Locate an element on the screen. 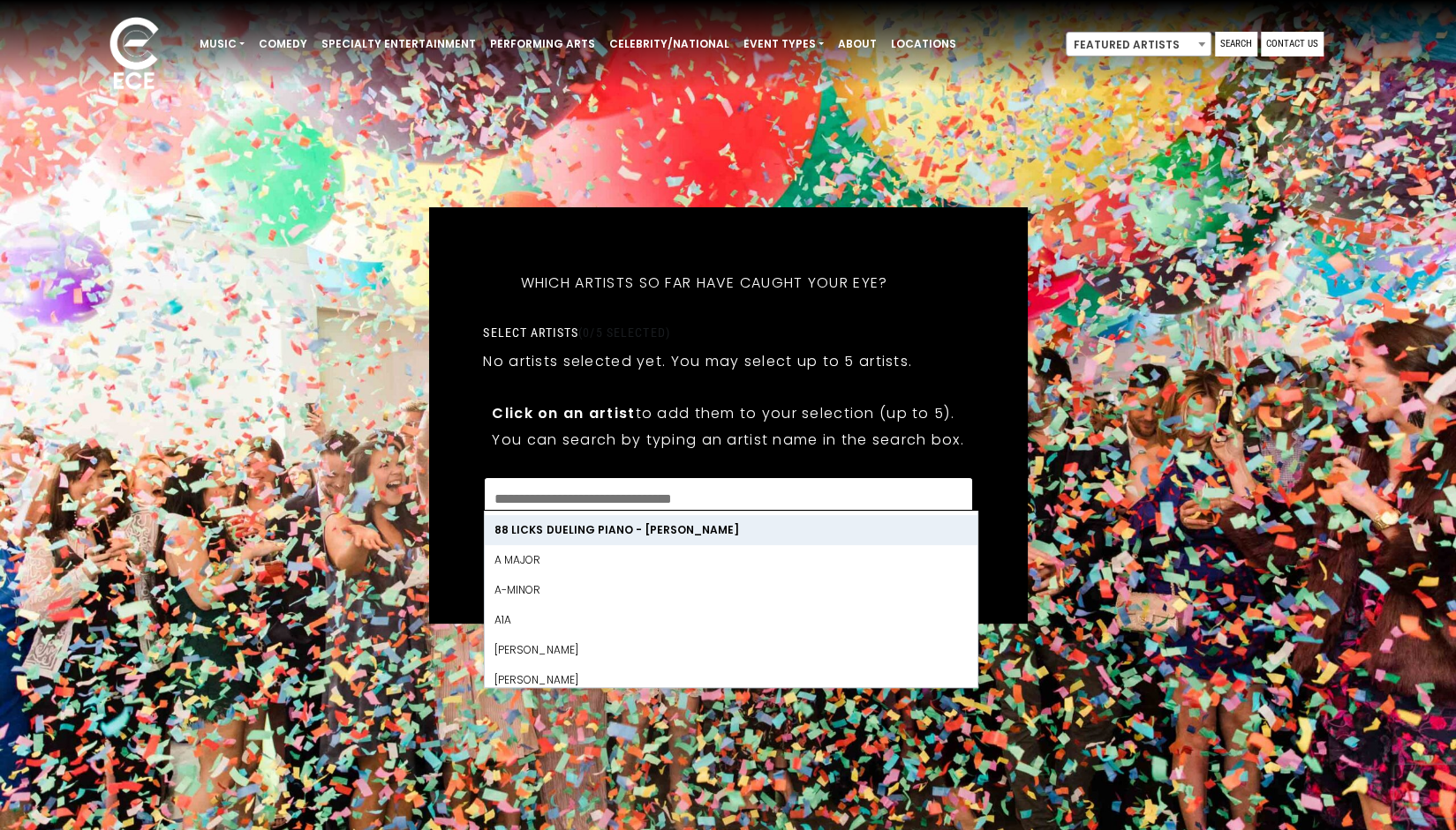  a: Contact Us is located at coordinates (1291, 44).